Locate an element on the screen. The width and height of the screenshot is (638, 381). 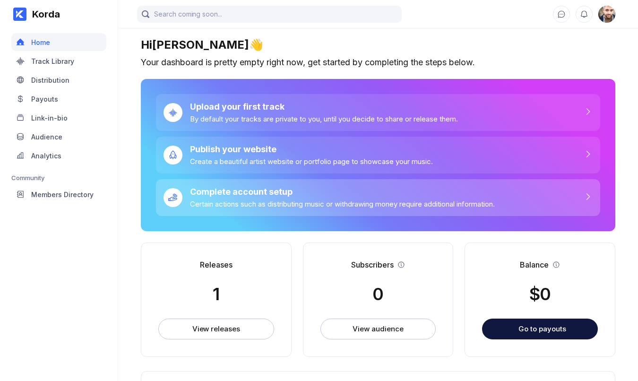
div: Members Directory is located at coordinates (62, 194).